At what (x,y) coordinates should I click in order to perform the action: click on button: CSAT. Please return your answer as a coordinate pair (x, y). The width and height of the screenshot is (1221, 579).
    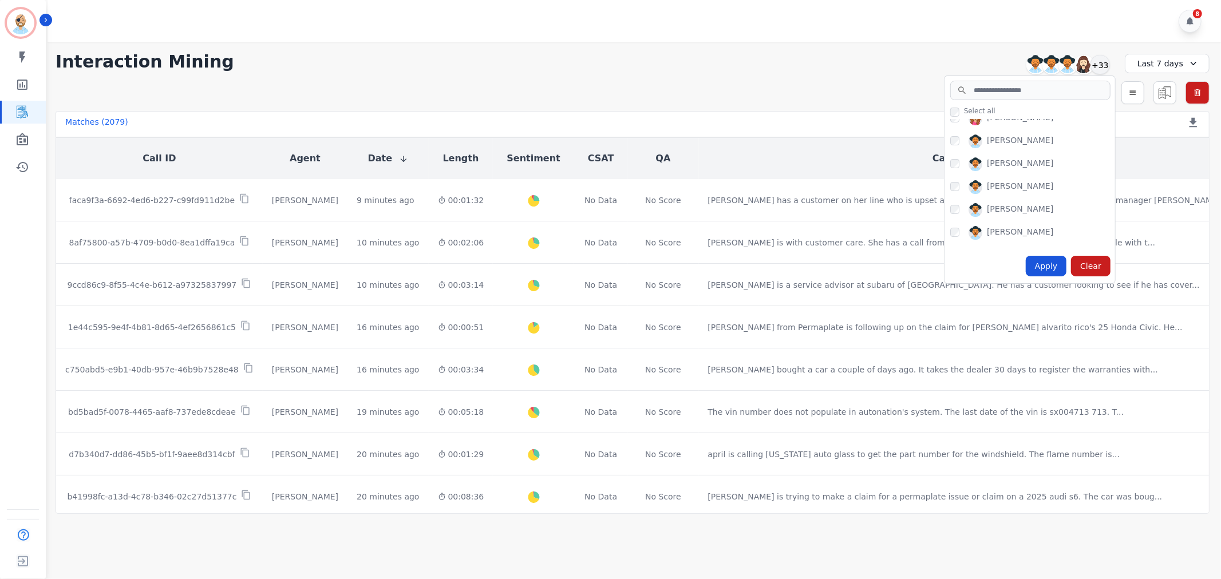
    Looking at the image, I should click on (601, 159).